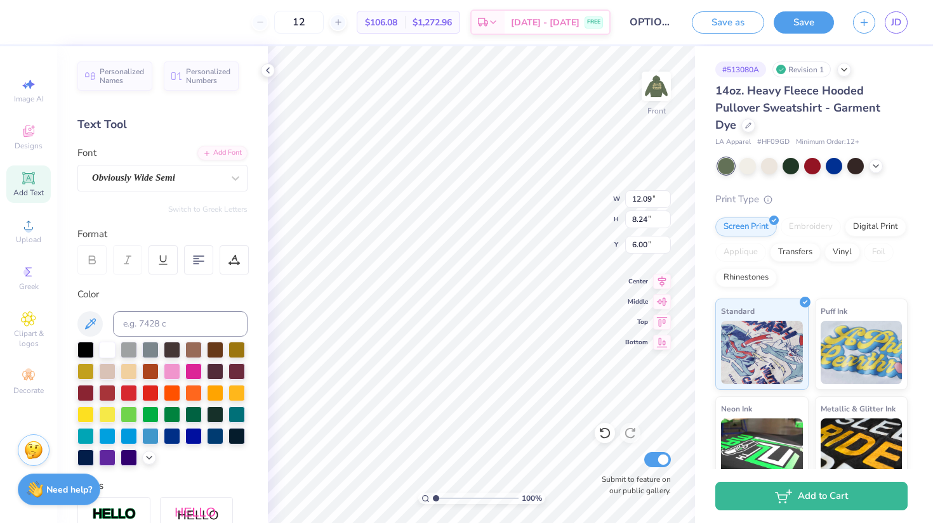 The height and width of the screenshot is (523, 933). I want to click on div: Add Font, so click(222, 153).